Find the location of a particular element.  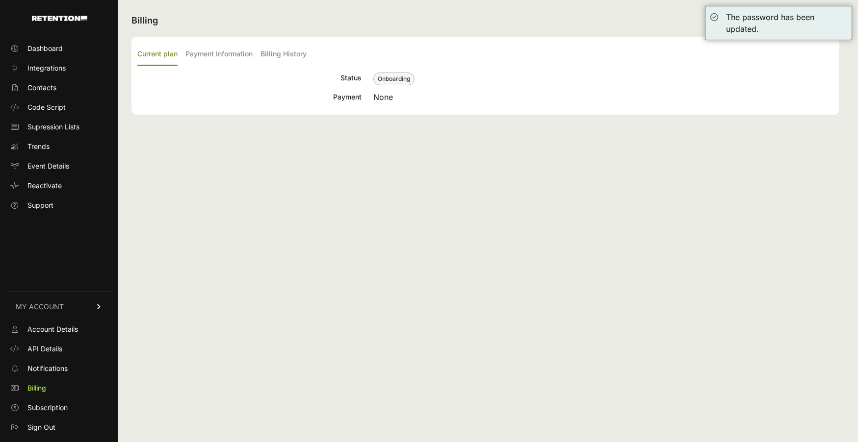

label: Payment Information is located at coordinates (219, 54).